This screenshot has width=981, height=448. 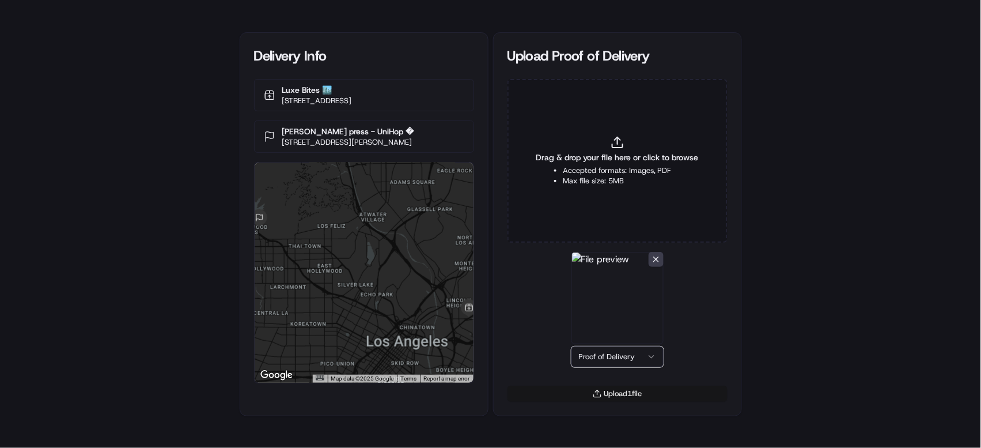 What do you see at coordinates (277, 375) in the screenshot?
I see `a: Open this area in Google Maps (opens a new window)` at bounding box center [277, 375].